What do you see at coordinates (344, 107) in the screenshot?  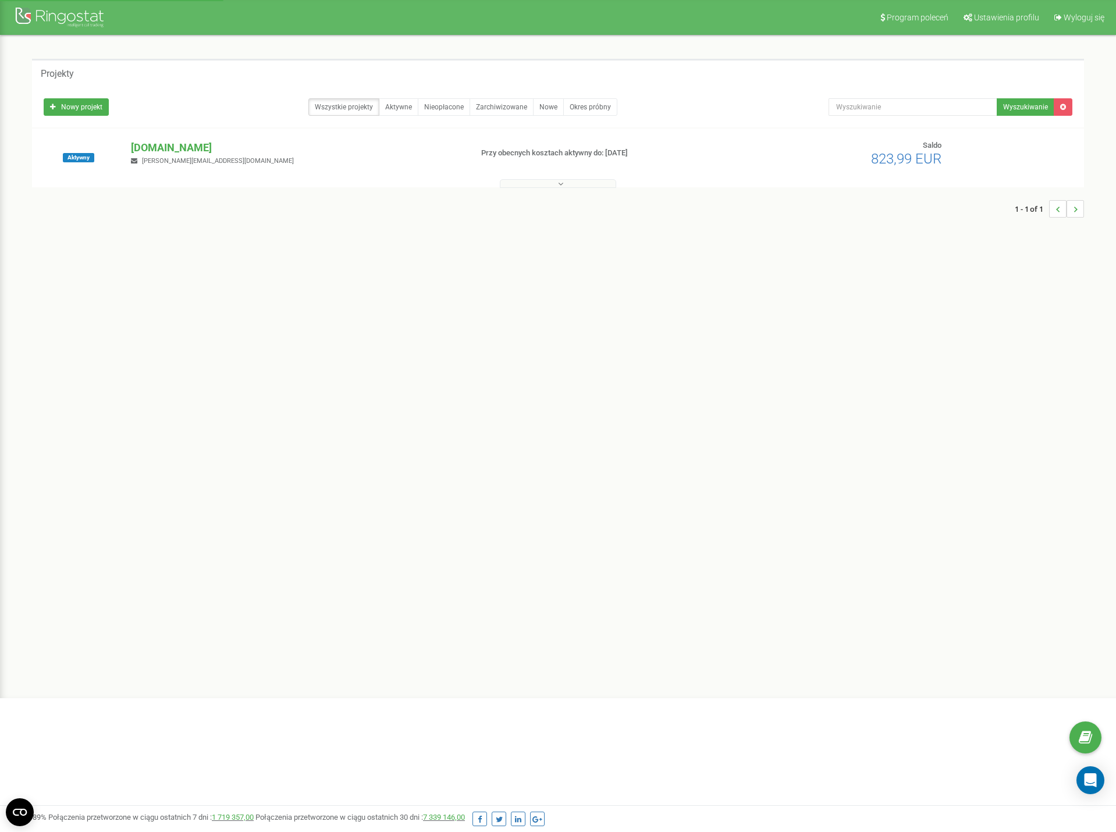 I see `a: Wszystkie projekty` at bounding box center [344, 107].